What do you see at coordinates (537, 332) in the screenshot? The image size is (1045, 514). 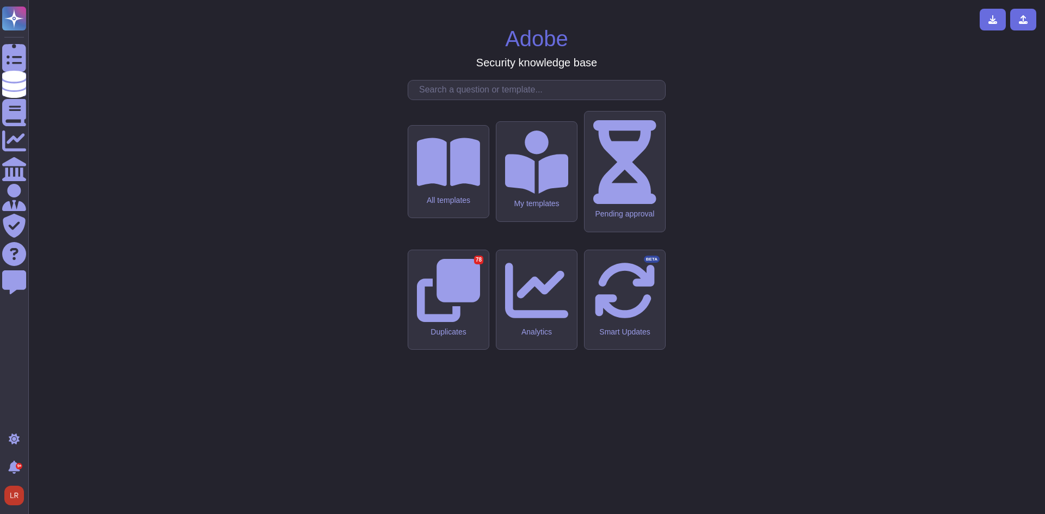 I see `div: Analytics` at bounding box center [537, 332].